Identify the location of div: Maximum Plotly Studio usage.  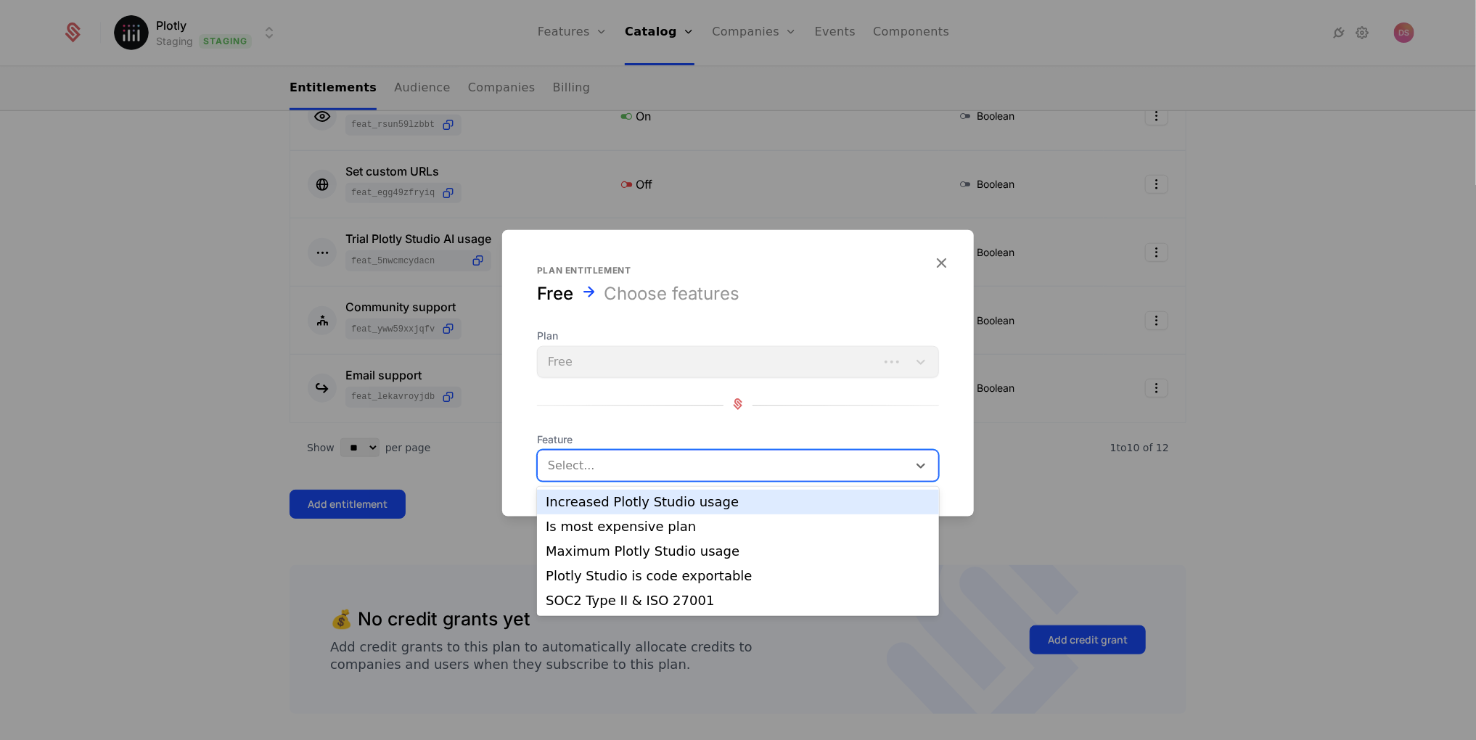
(738, 551).